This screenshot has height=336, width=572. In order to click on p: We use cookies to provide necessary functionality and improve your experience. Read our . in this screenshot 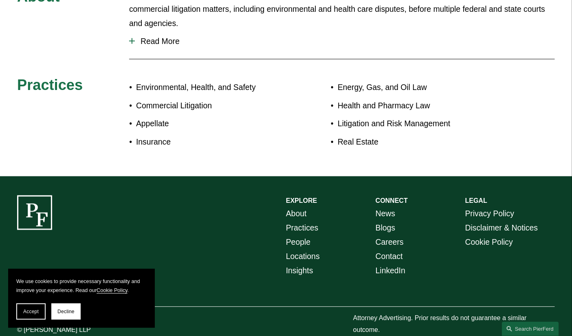, I will do `click(82, 286)`.